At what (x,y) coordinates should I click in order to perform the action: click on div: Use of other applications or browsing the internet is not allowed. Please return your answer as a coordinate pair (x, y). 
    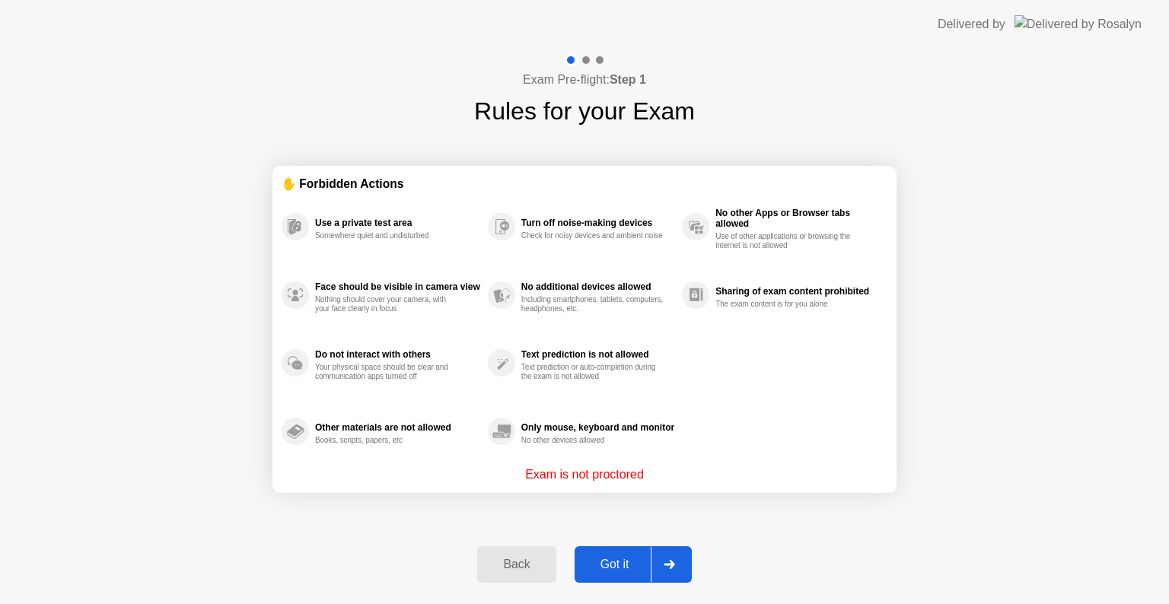
    Looking at the image, I should click on (787, 241).